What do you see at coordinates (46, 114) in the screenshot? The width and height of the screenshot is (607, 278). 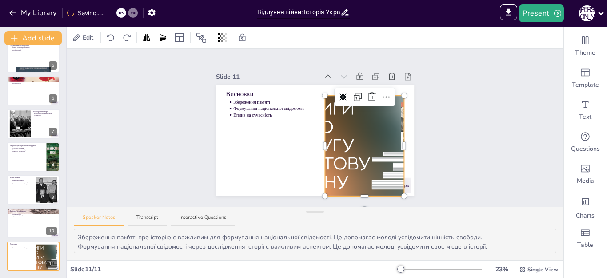 I see `p: Відтворення маловідомих фактів` at bounding box center [46, 114].